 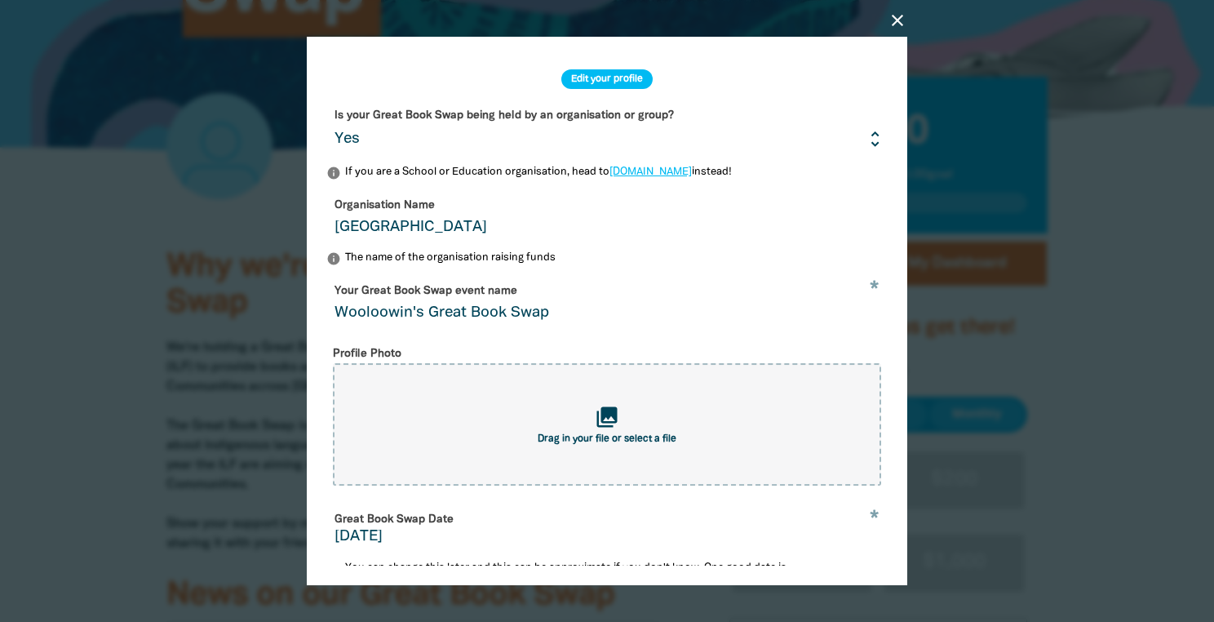 What do you see at coordinates (538, 173) in the screenshot?
I see `div: If you are a School or Education organisation, head to instead!` at bounding box center [538, 173].